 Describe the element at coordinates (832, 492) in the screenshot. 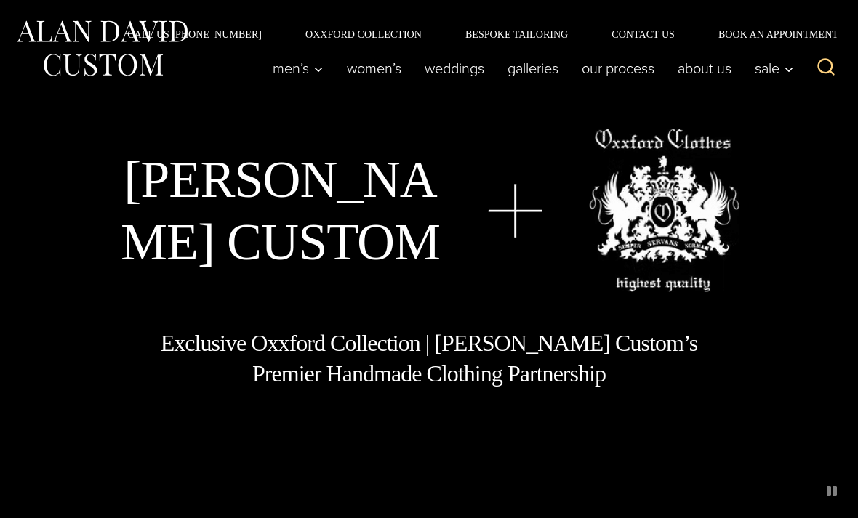

I see `button: pause animated background image` at that location.